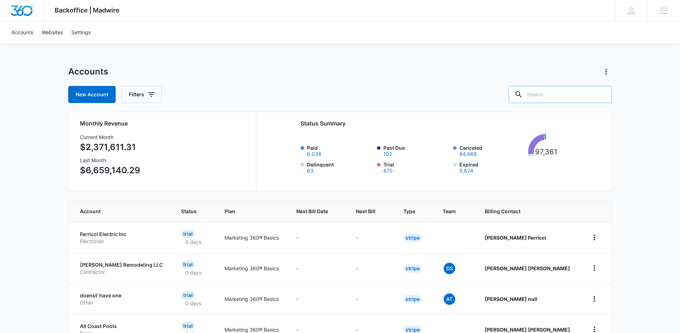  Describe the element at coordinates (88, 72) in the screenshot. I see `h1: Accounts` at that location.